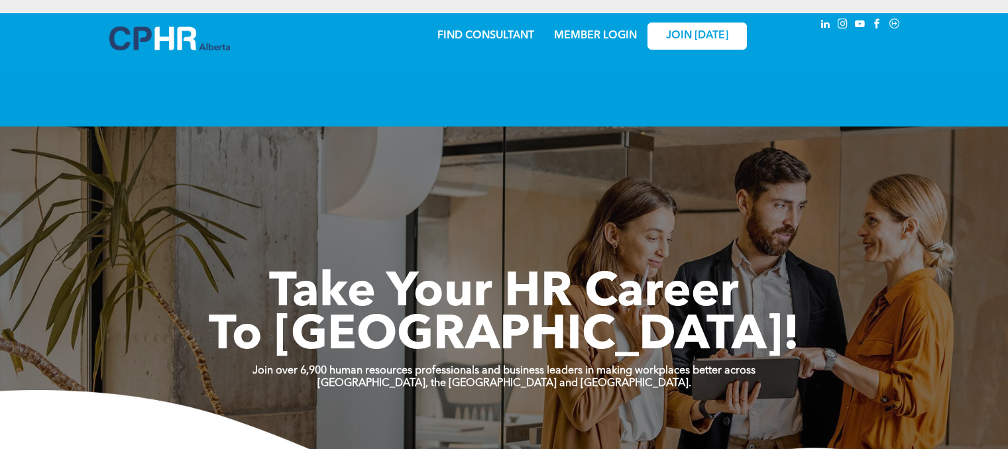  I want to click on a: Social network, so click(895, 25).